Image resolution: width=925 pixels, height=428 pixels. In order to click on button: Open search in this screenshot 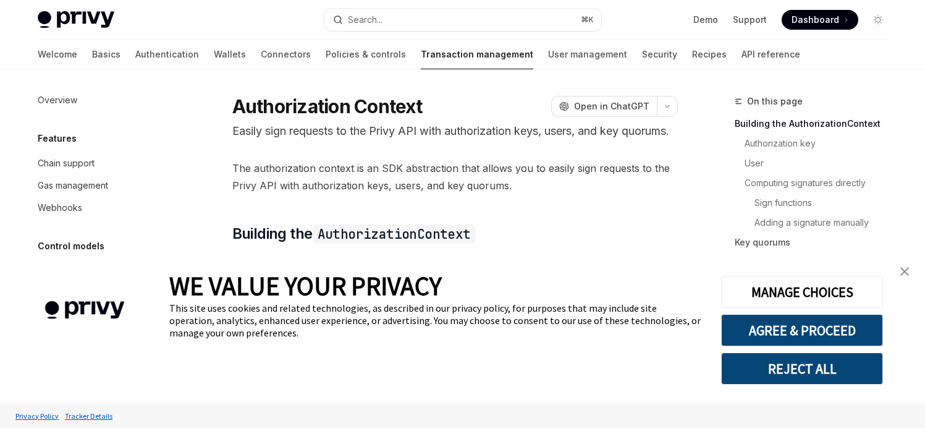, I will do `click(463, 20)`.